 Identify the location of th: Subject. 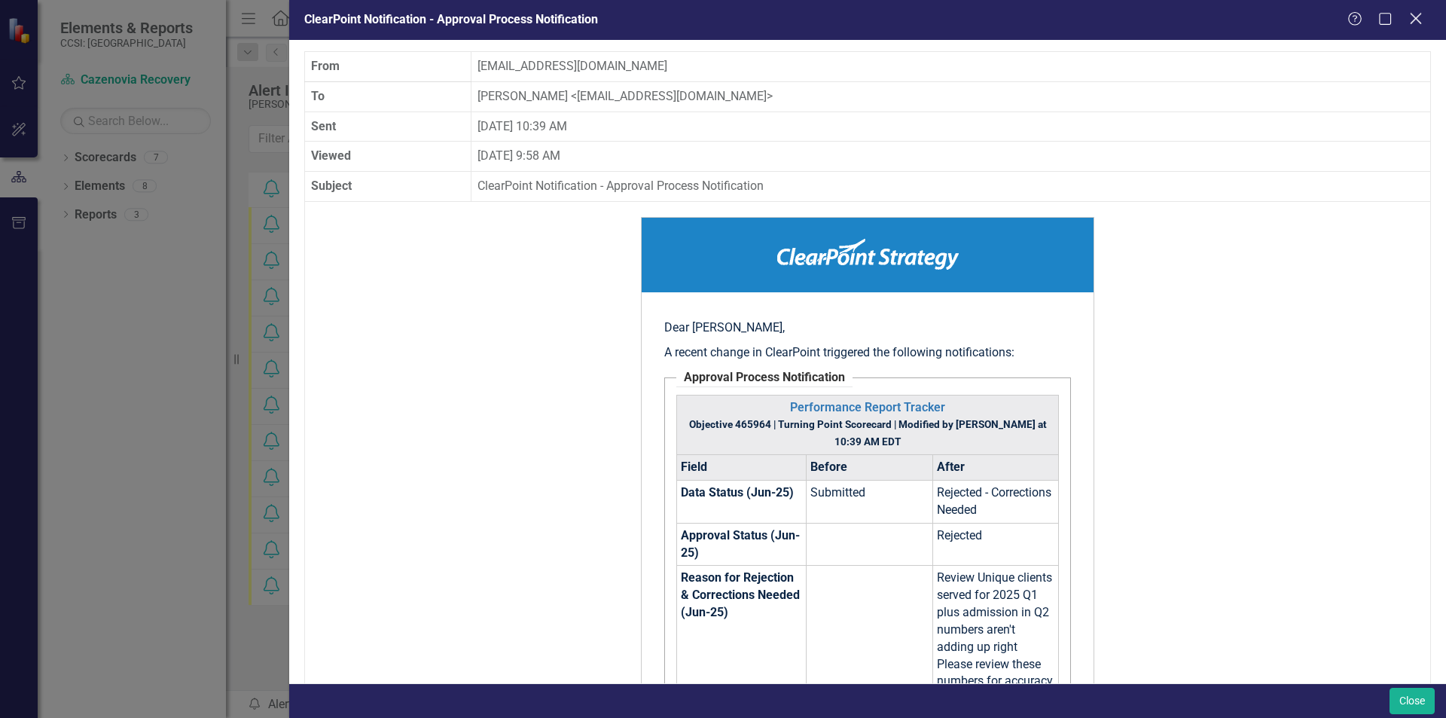
(388, 187).